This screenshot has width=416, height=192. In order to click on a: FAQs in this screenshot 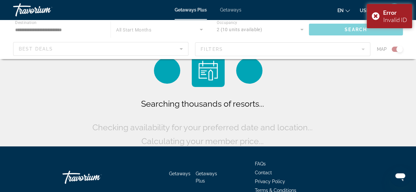, I will do `click(260, 164)`.